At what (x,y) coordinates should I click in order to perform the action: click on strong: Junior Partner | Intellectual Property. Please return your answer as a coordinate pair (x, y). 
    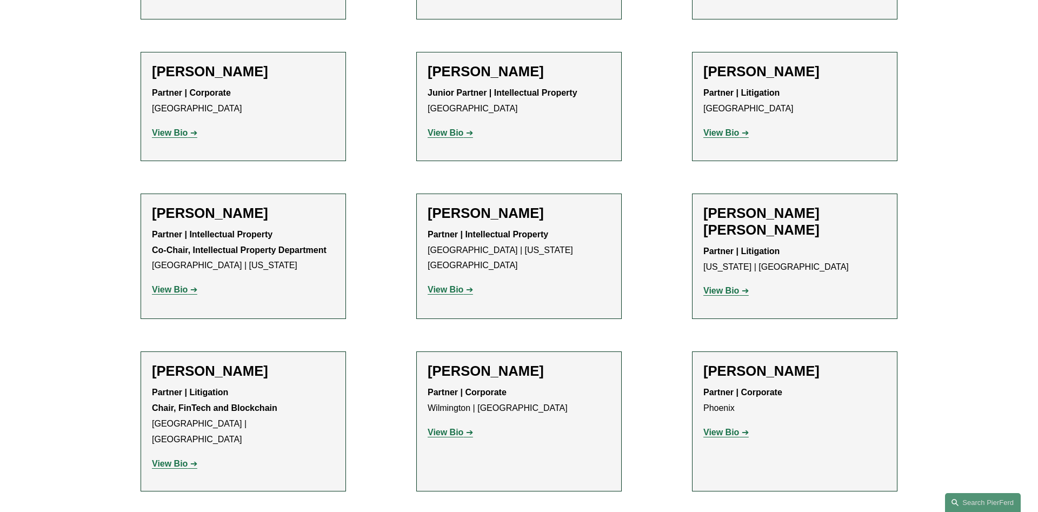
    Looking at the image, I should click on (502, 92).